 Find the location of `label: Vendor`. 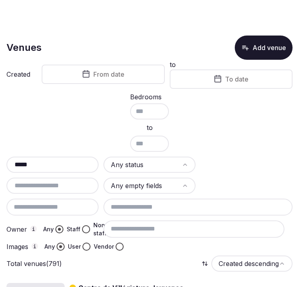

label: Vendor is located at coordinates (104, 247).